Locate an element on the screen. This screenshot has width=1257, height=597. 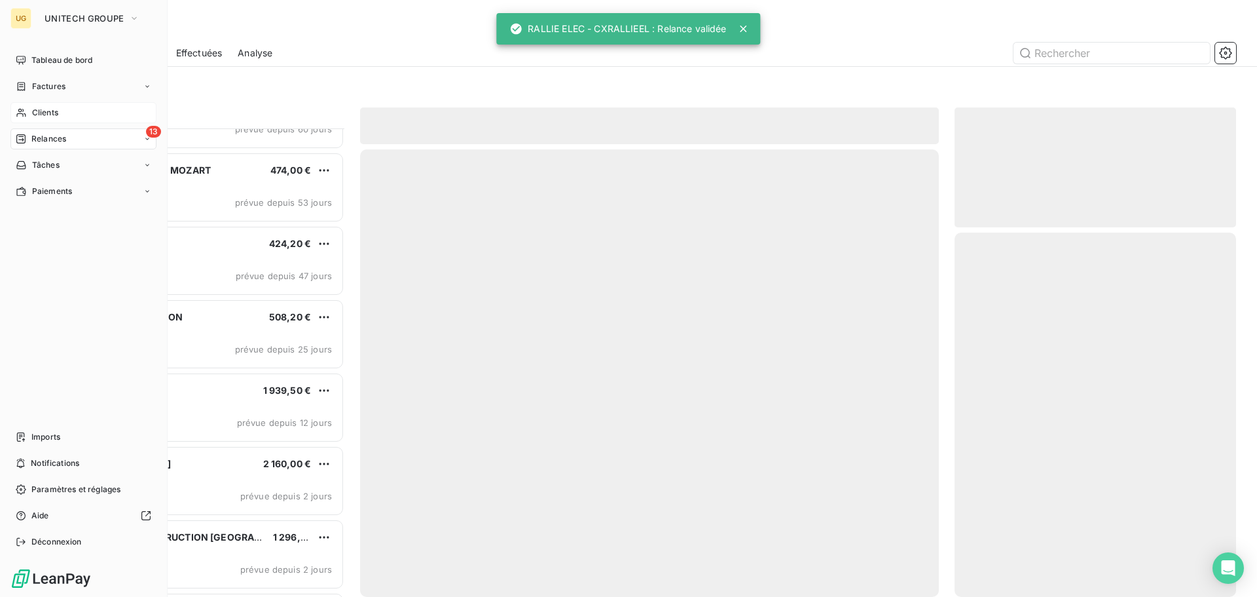
span: prévue depuis 12 jours is located at coordinates (284, 422).